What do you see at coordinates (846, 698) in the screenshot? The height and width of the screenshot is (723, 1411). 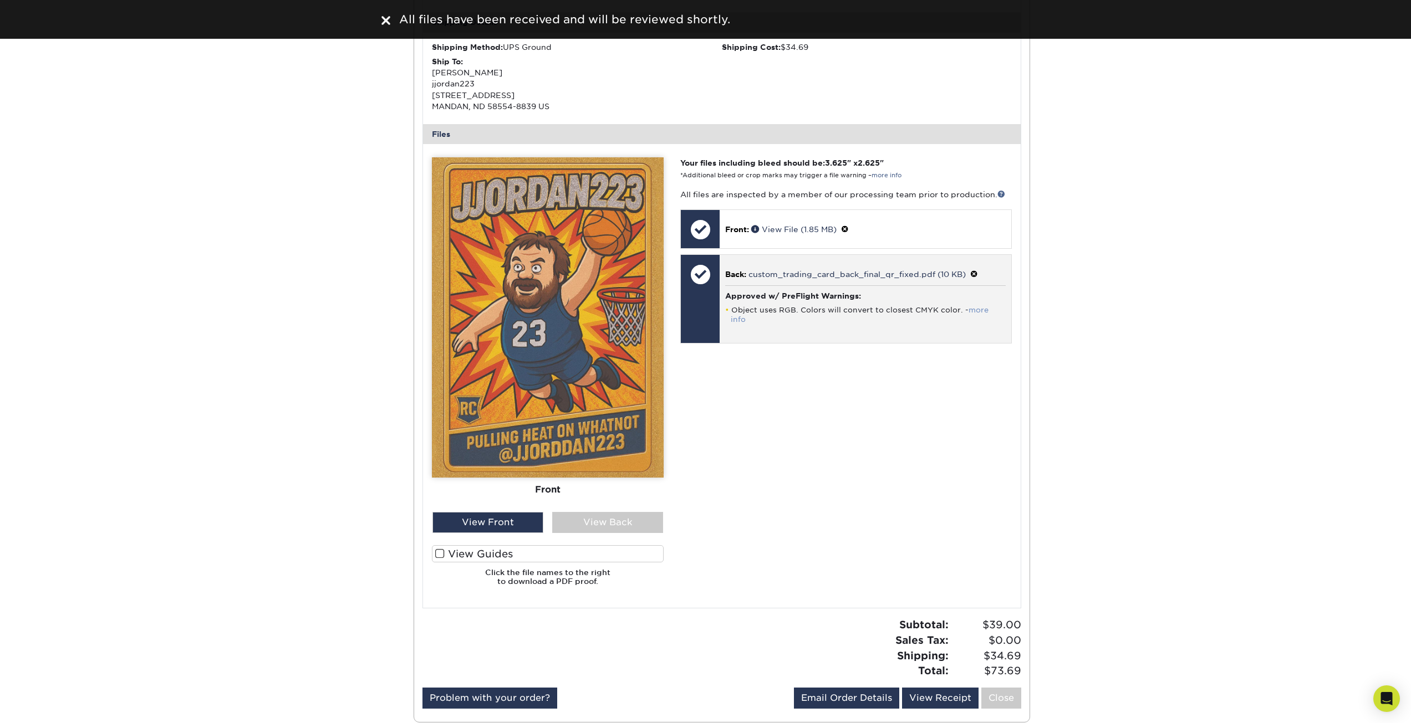 I see `a: Email Order Details` at bounding box center [846, 698].